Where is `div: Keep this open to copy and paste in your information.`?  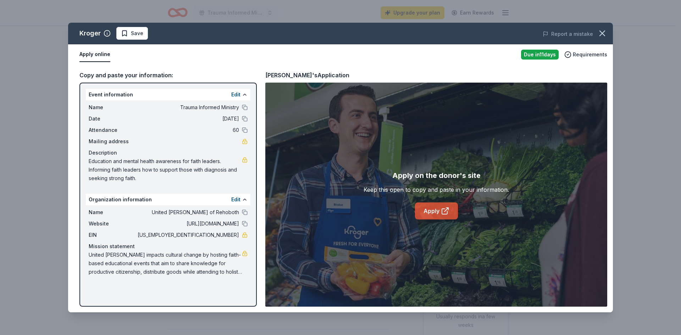 div: Keep this open to copy and paste in your information. is located at coordinates (436, 190).